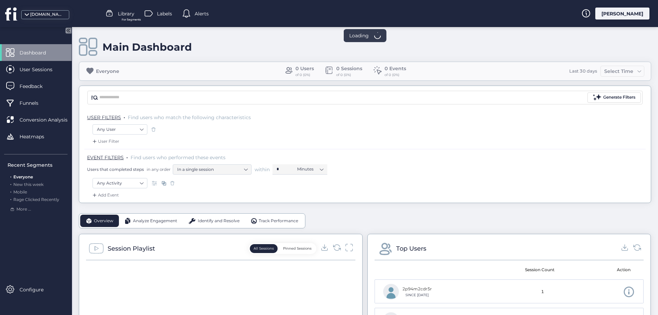  I want to click on span: Conversion Analysis, so click(49, 120).